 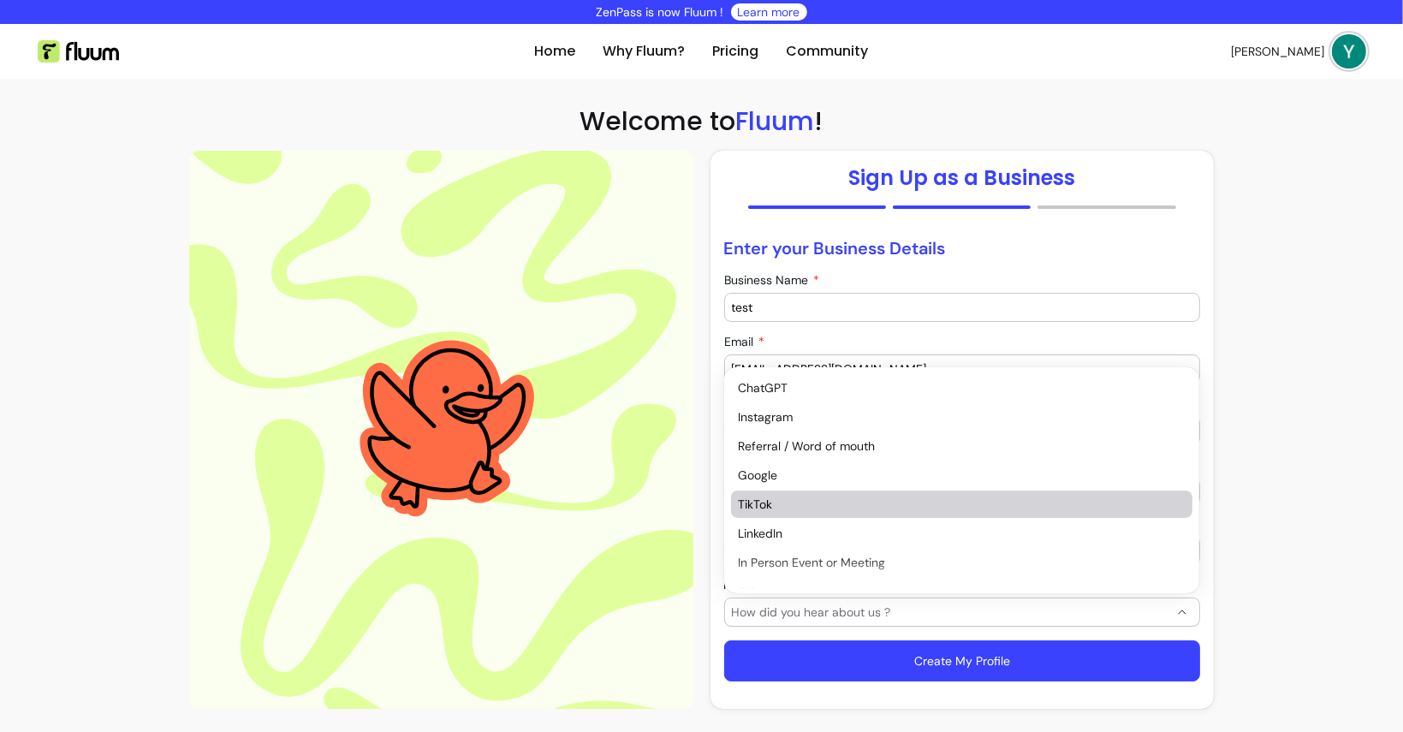 I want to click on input: Email, so click(x=962, y=369).